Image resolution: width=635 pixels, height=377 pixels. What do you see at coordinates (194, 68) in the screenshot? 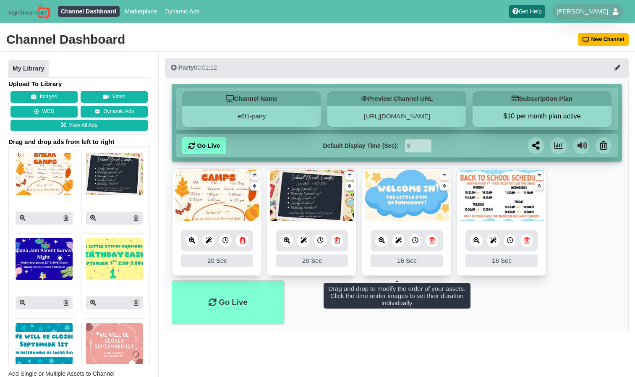
I see `div: 00:01:12` at bounding box center [194, 68].